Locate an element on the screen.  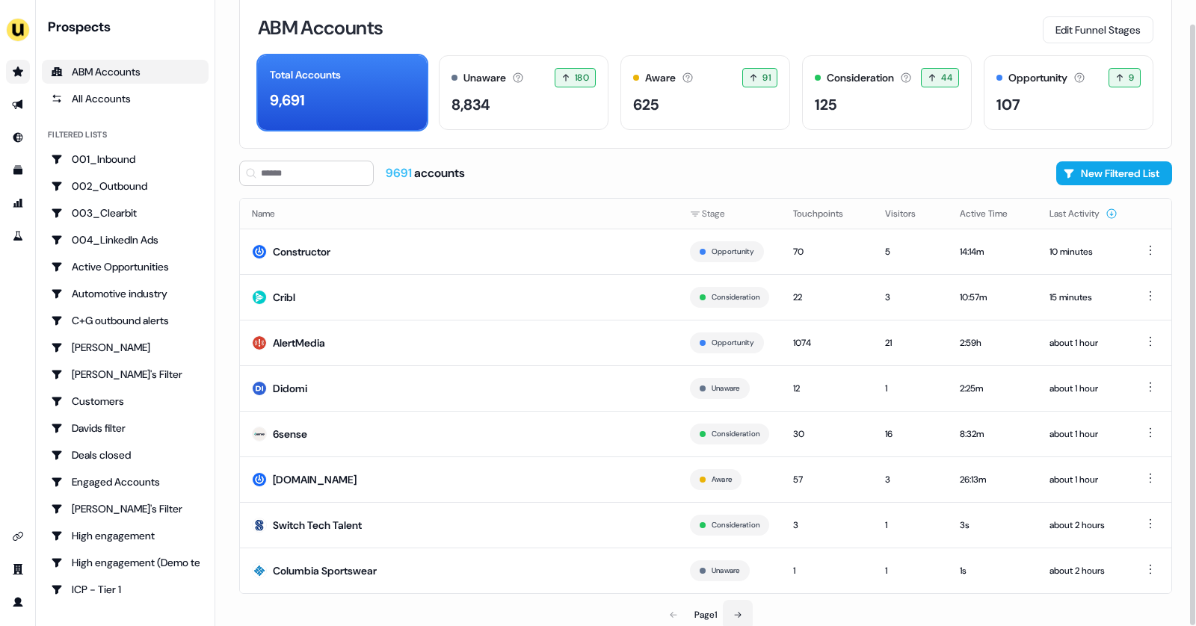
div: 6sense is located at coordinates (290, 434).